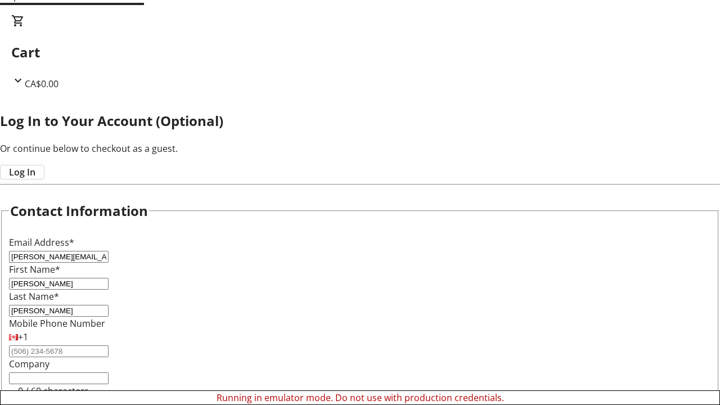  What do you see at coordinates (53, 391) in the screenshot?
I see `tr-character-limit: 0 / 60 characters` at bounding box center [53, 391].